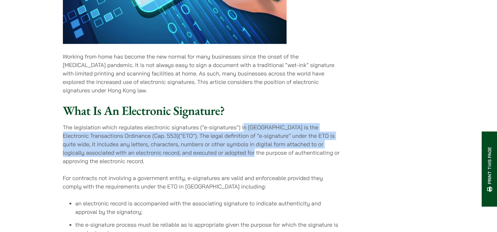  Describe the element at coordinates (202, 73) in the screenshot. I see `p: Working from home has become the new normal for many businesses since the onset of the [MEDICAL_D...` at that location.